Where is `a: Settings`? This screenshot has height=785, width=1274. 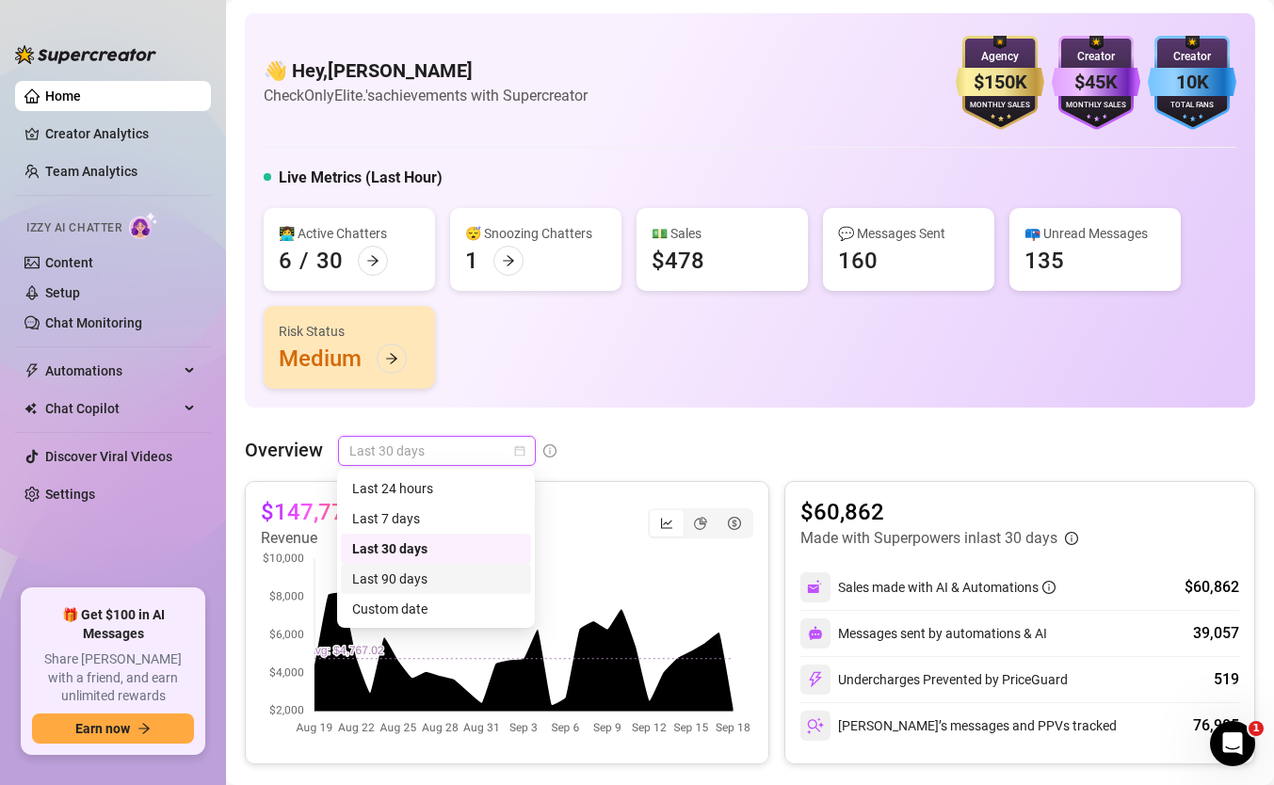
a: Settings is located at coordinates (70, 494).